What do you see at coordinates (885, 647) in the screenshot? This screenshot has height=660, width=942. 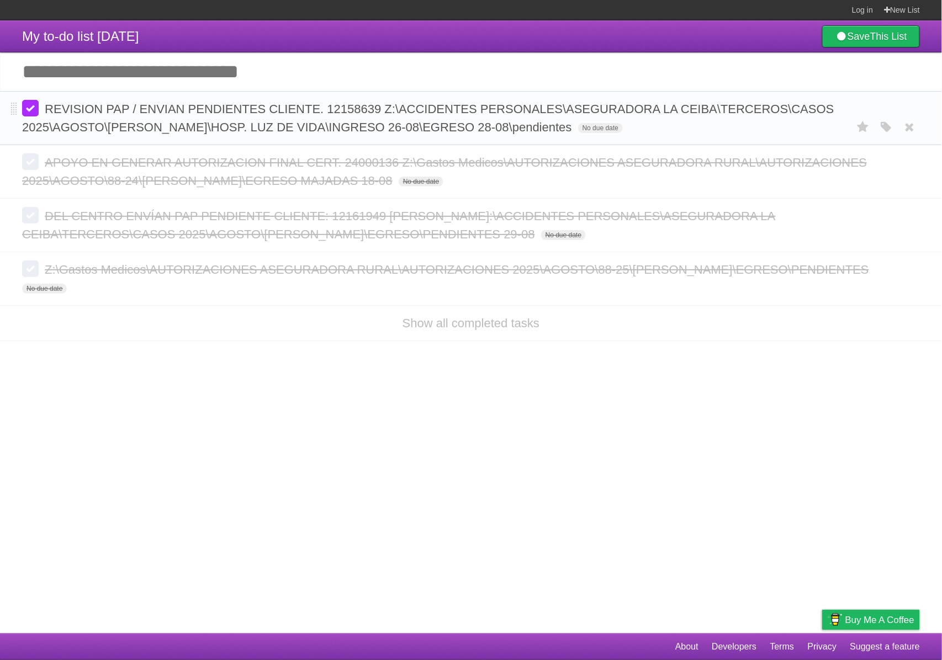 I see `a: Suggest a feature` at bounding box center [885, 647].